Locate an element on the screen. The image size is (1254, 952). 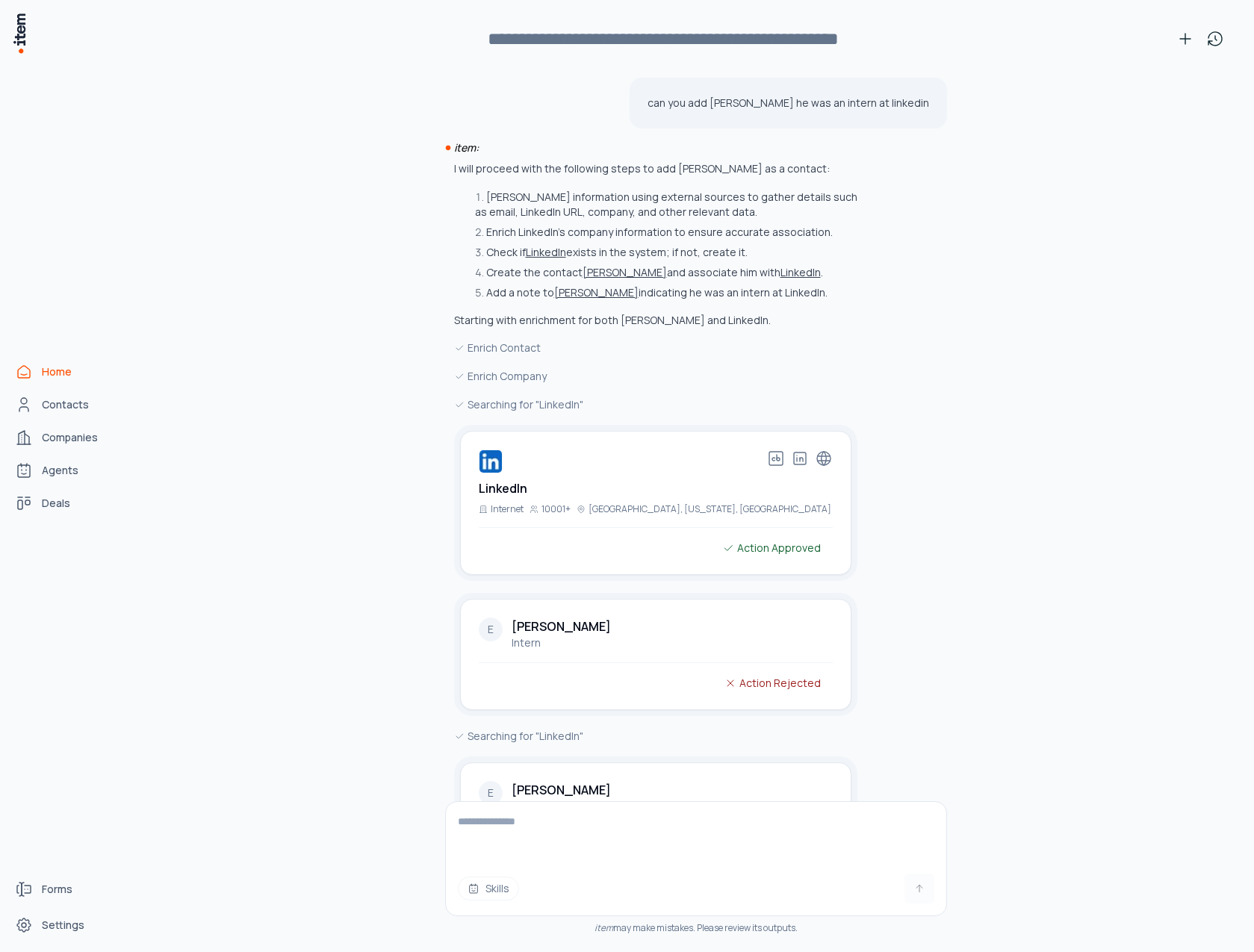
a: Contacts is located at coordinates (66, 405).